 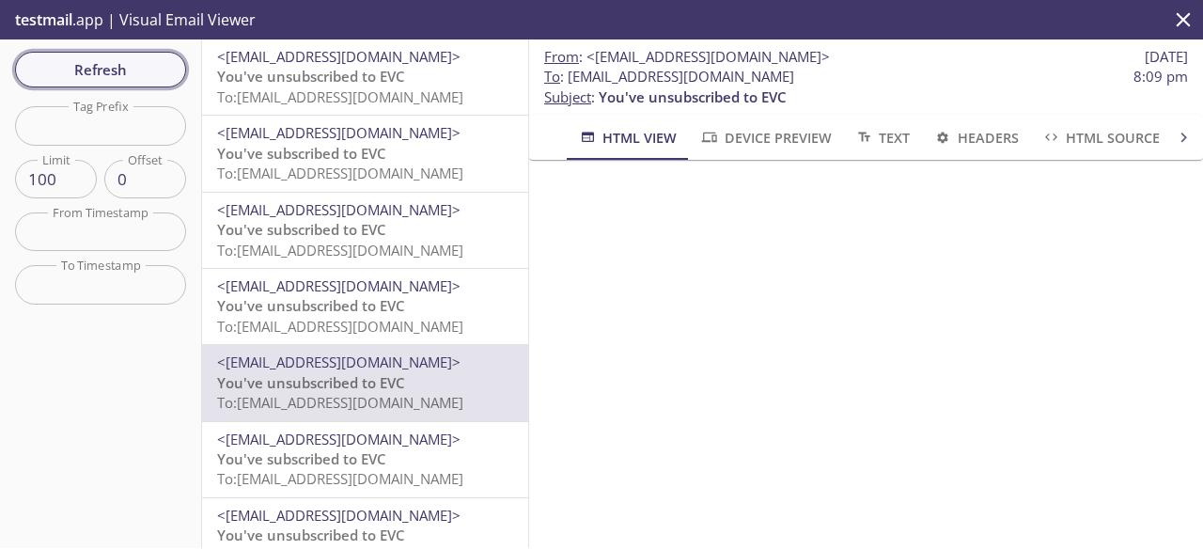 I want to click on span: Device Preview, so click(x=765, y=137).